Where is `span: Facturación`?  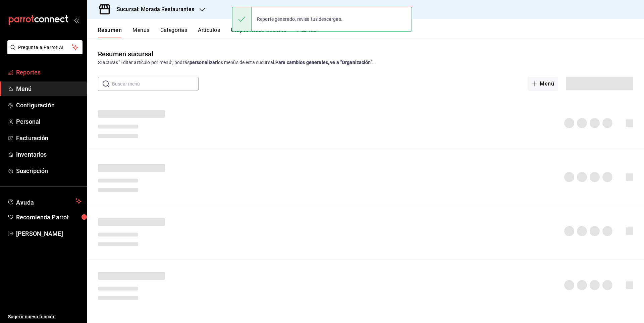
span: Facturación is located at coordinates (49, 138).